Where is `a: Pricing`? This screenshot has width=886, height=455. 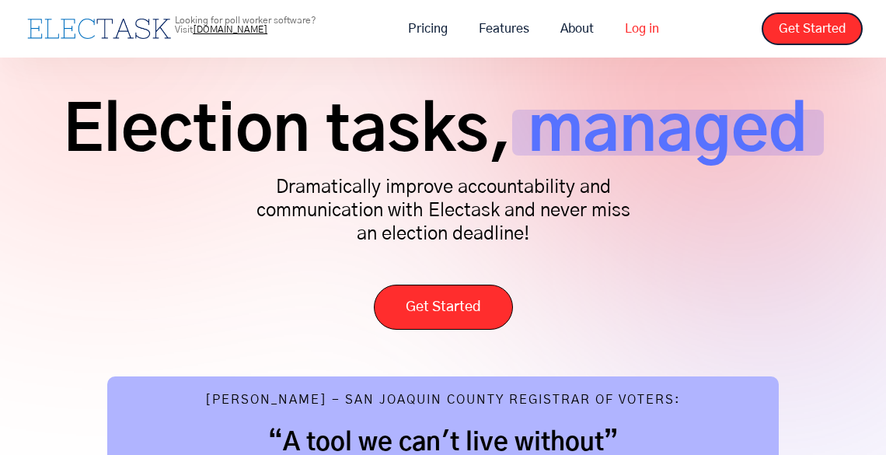 a: Pricing is located at coordinates (427, 29).